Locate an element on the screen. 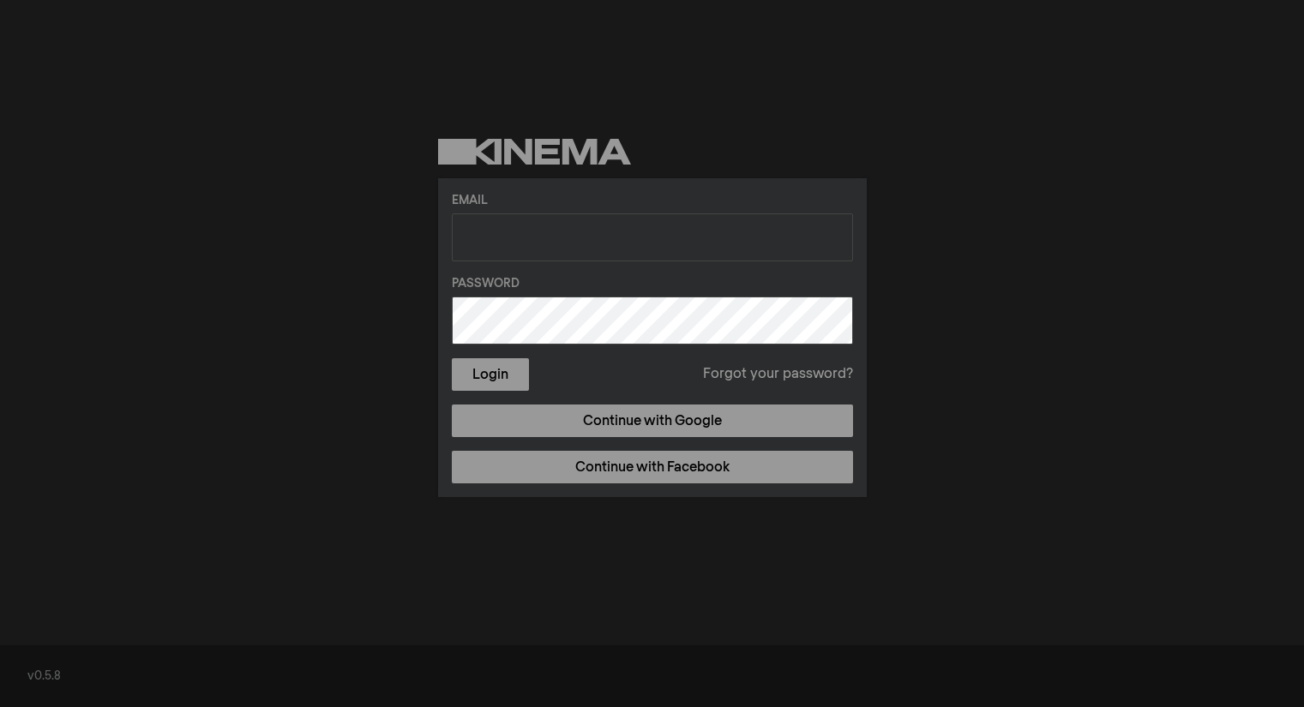 The image size is (1304, 707). a: Forgot your password? is located at coordinates (777, 375).